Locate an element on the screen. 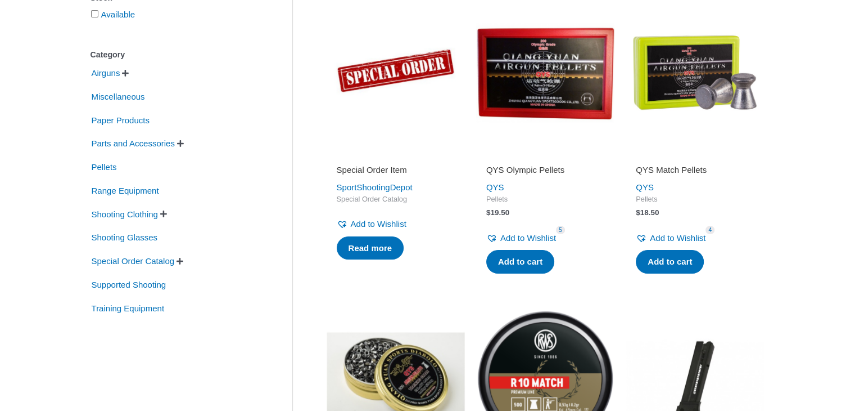  span: Shooting Clothing is located at coordinates (125, 214).